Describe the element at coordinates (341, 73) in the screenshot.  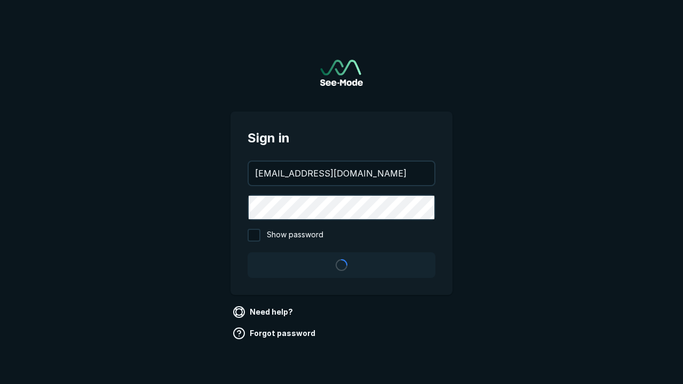
I see `img: See-Mode Logo` at that location.